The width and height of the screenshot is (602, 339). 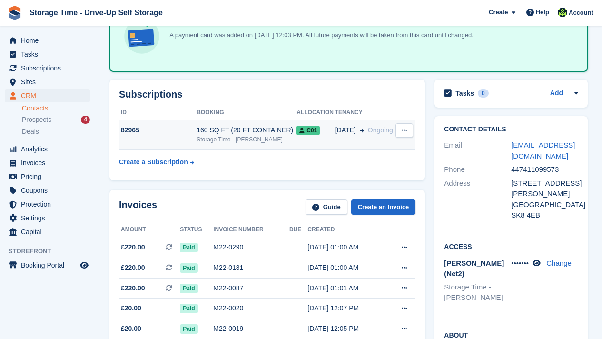 What do you see at coordinates (49, 68) in the screenshot?
I see `span: Subscriptions` at bounding box center [49, 68].